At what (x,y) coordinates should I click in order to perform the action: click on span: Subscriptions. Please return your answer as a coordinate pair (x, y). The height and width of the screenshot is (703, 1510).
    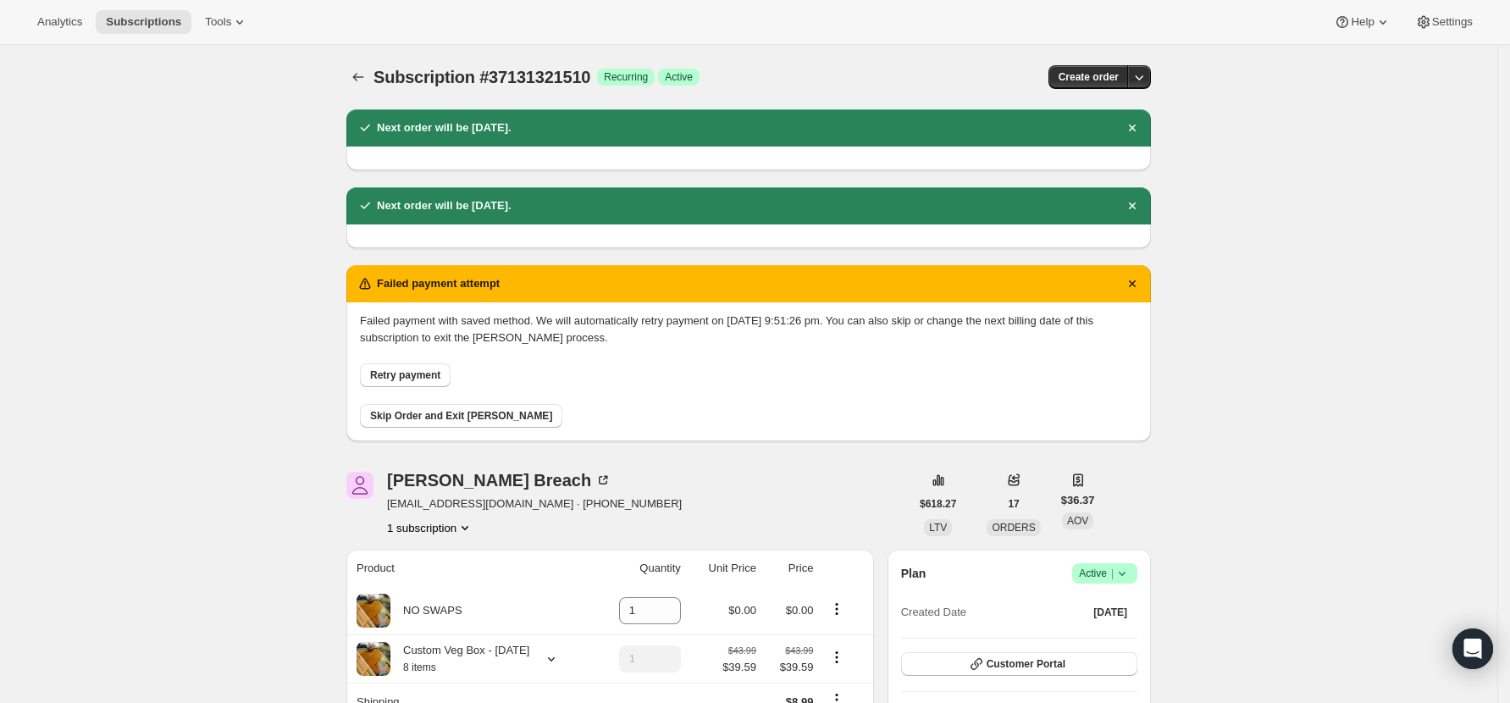
    Looking at the image, I should click on (143, 22).